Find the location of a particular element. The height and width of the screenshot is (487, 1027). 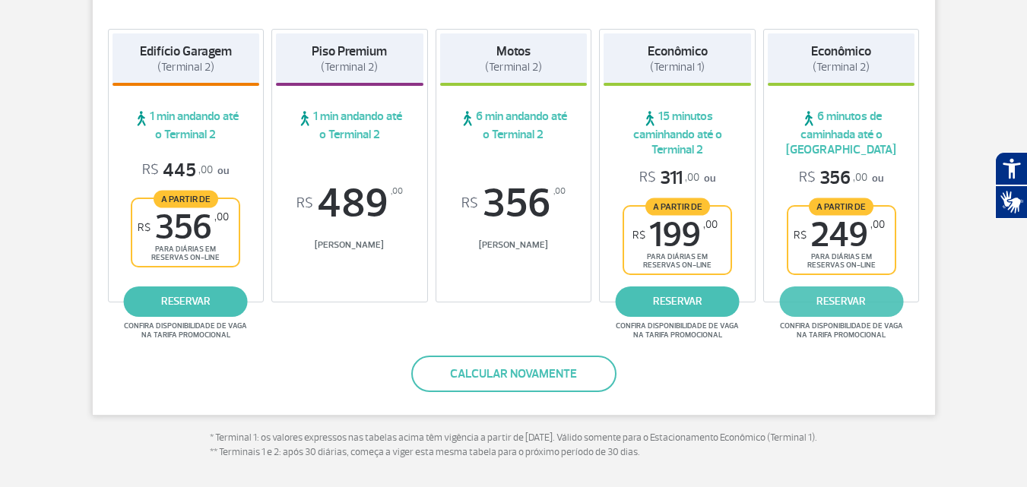

div: Plugin de acessibilidade da Hand Talk. is located at coordinates (1011, 185).